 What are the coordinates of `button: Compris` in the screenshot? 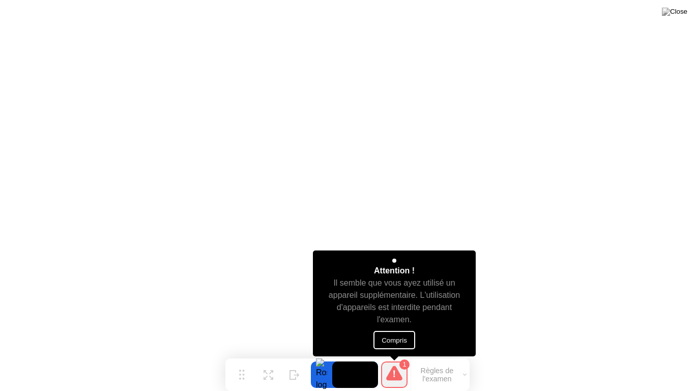 It's located at (394, 340).